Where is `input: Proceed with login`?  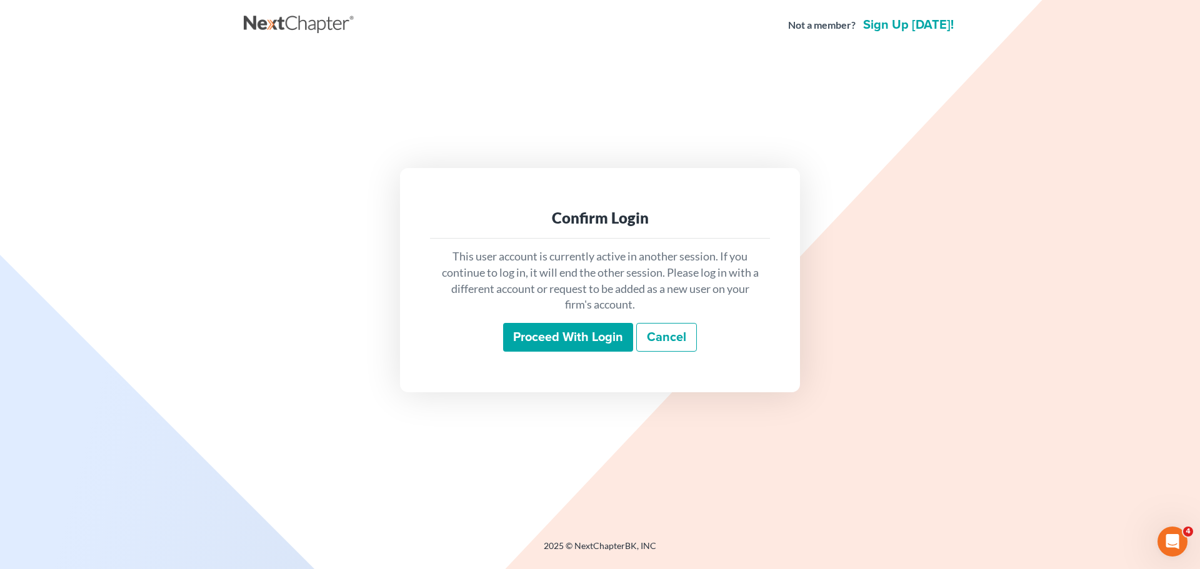
input: Proceed with login is located at coordinates (568, 337).